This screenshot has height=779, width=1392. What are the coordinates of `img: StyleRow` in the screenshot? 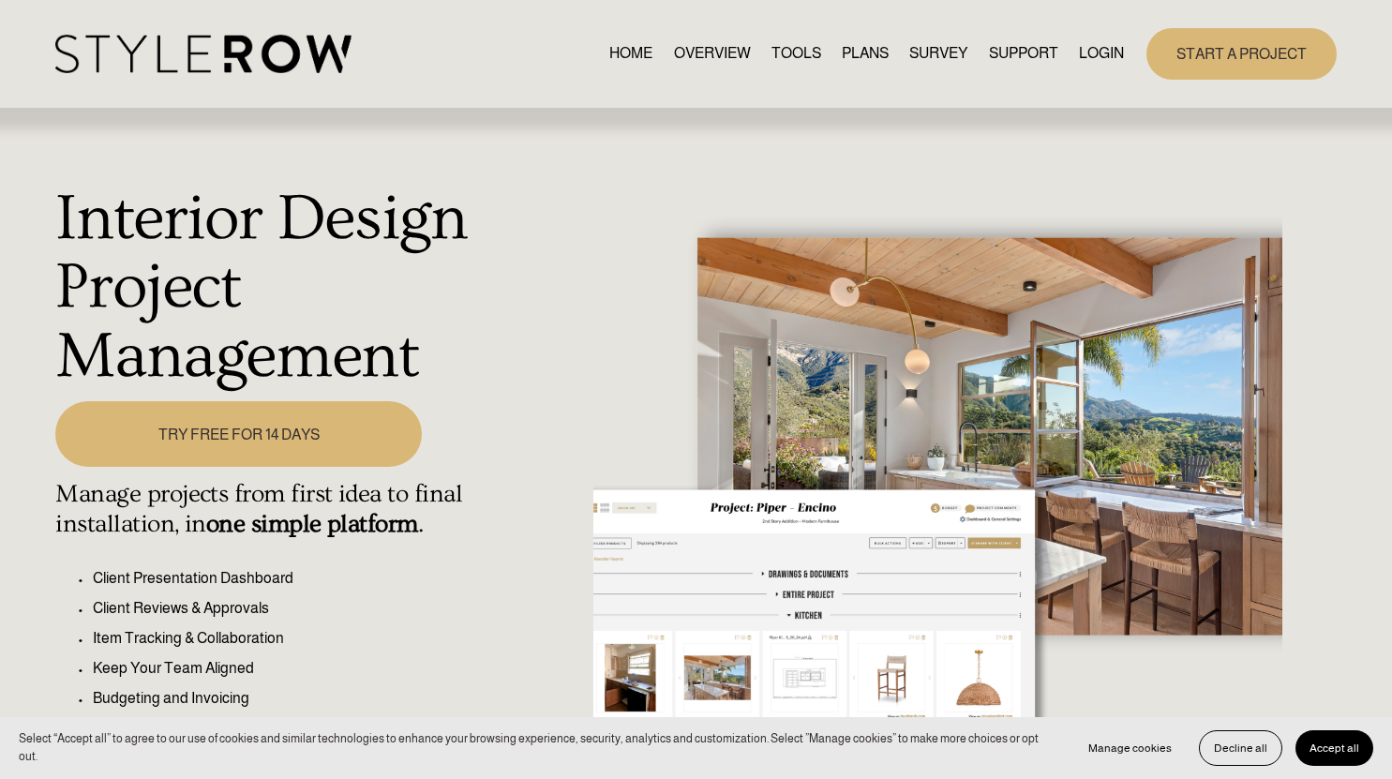 It's located at (202, 53).